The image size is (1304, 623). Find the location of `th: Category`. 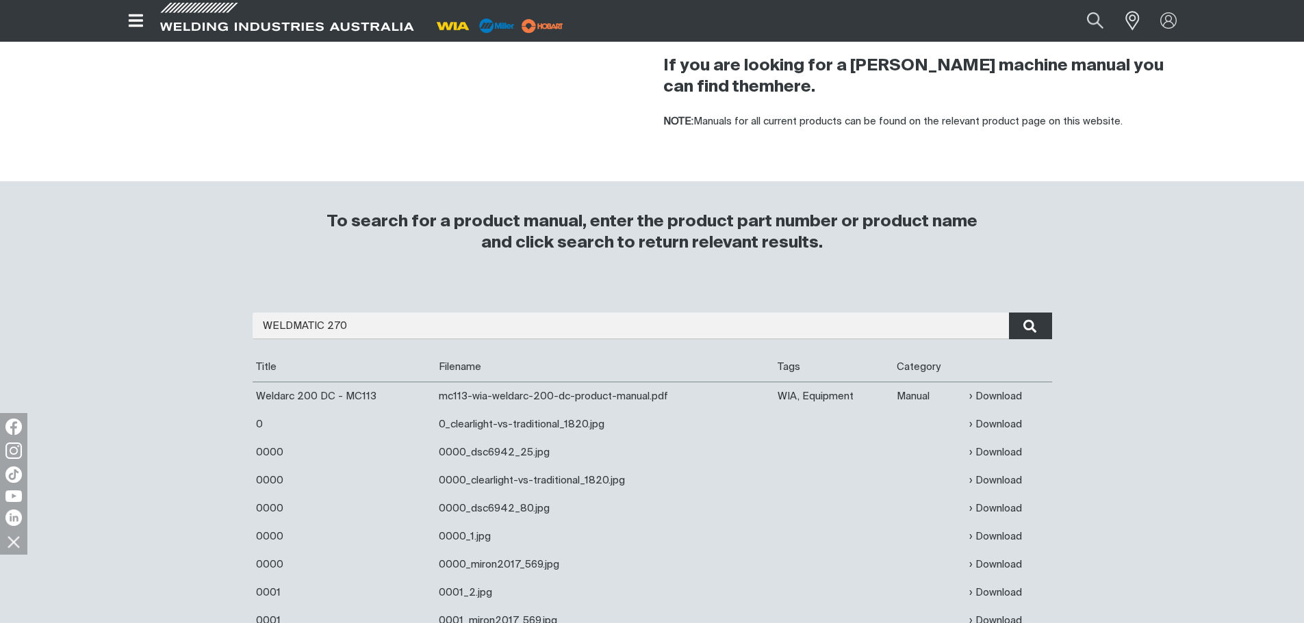

th: Category is located at coordinates (929, 368).